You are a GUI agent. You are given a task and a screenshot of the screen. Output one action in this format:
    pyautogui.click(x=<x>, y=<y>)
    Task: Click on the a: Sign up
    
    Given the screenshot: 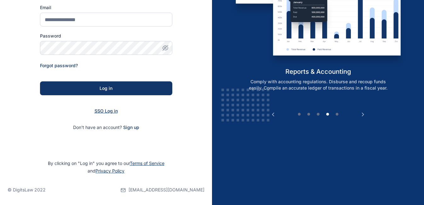 What is the action you would take?
    pyautogui.click(x=131, y=127)
    